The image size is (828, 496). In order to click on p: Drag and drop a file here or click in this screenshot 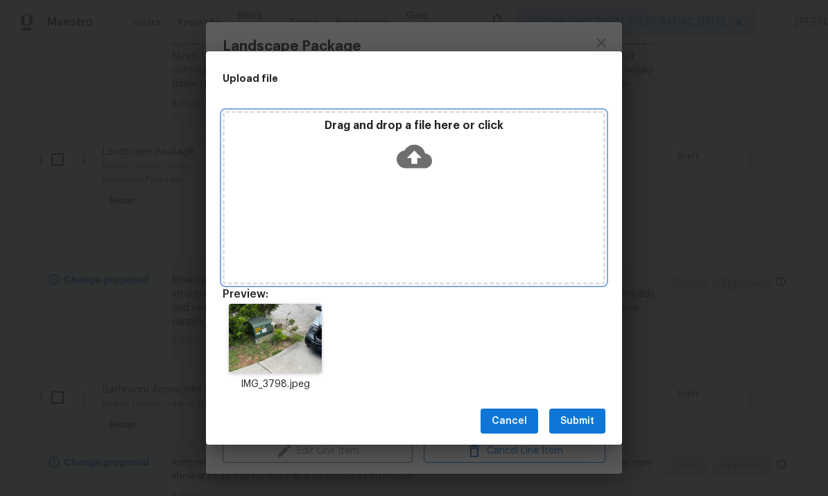, I will do `click(414, 126)`.